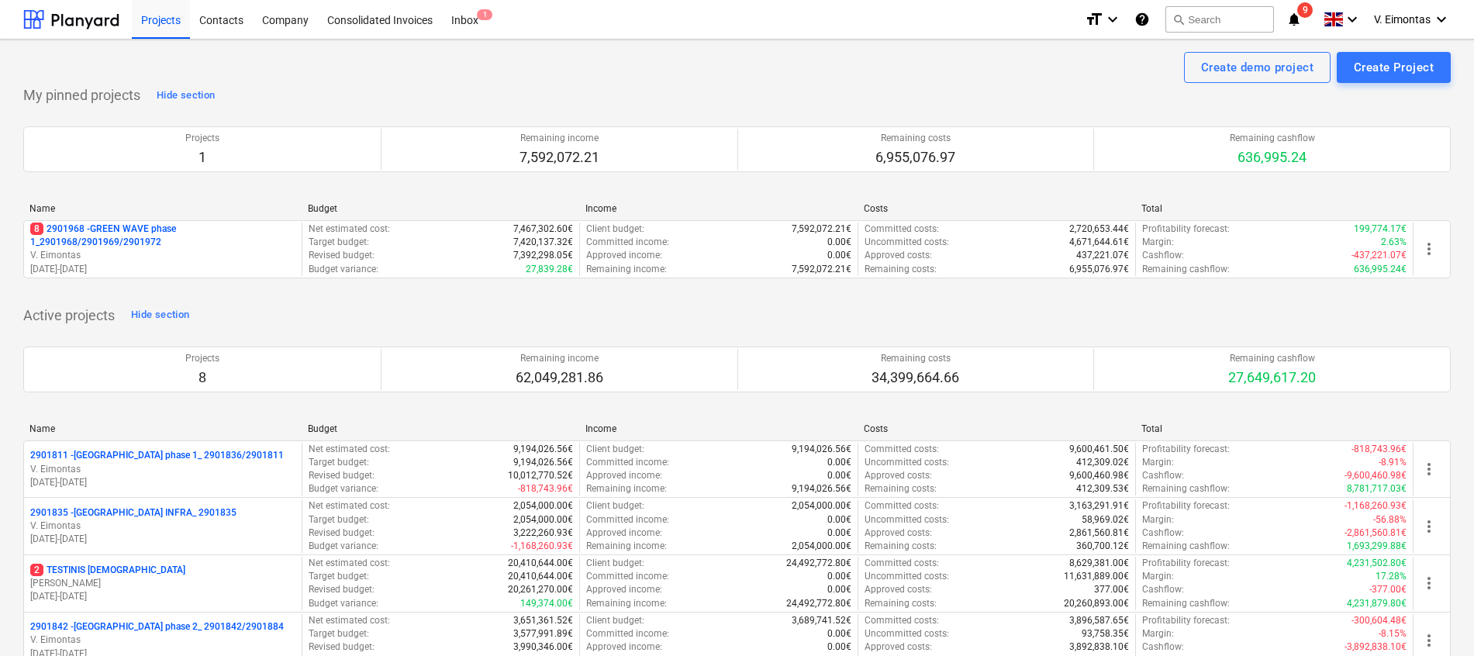 This screenshot has height=656, width=1474. Describe the element at coordinates (559, 358) in the screenshot. I see `p: Remaining income` at that location.